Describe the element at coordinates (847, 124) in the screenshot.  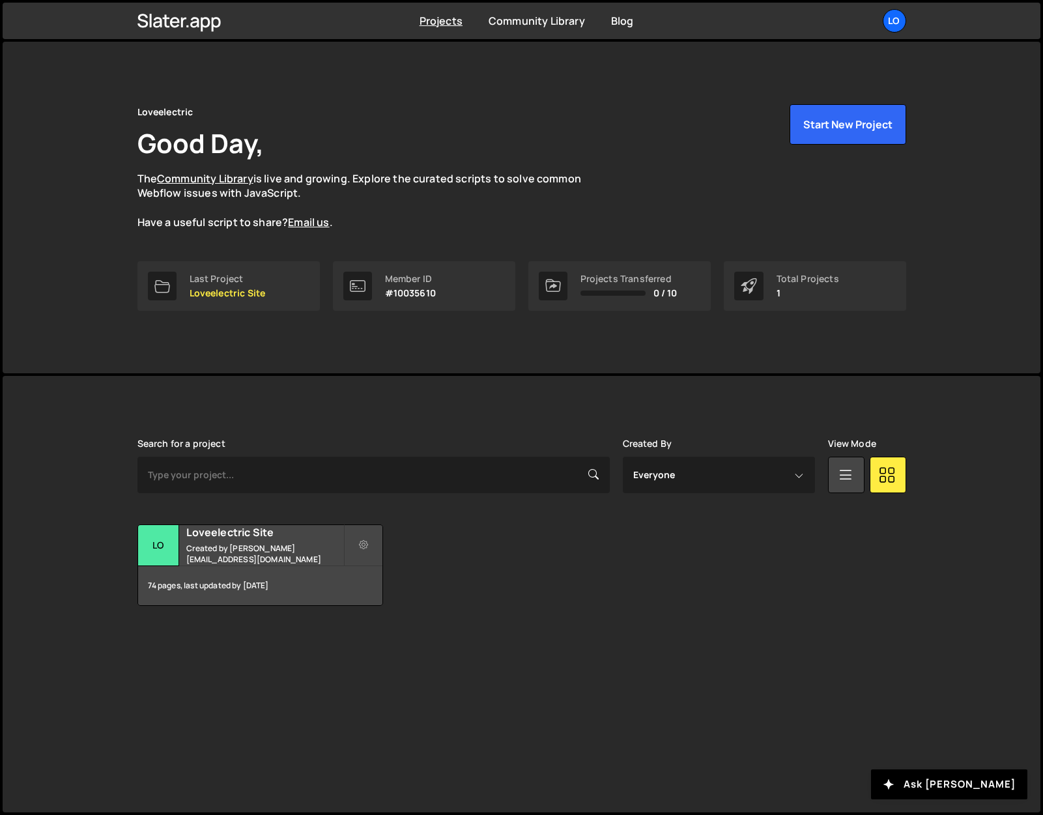
I see `button: Start New Project` at that location.